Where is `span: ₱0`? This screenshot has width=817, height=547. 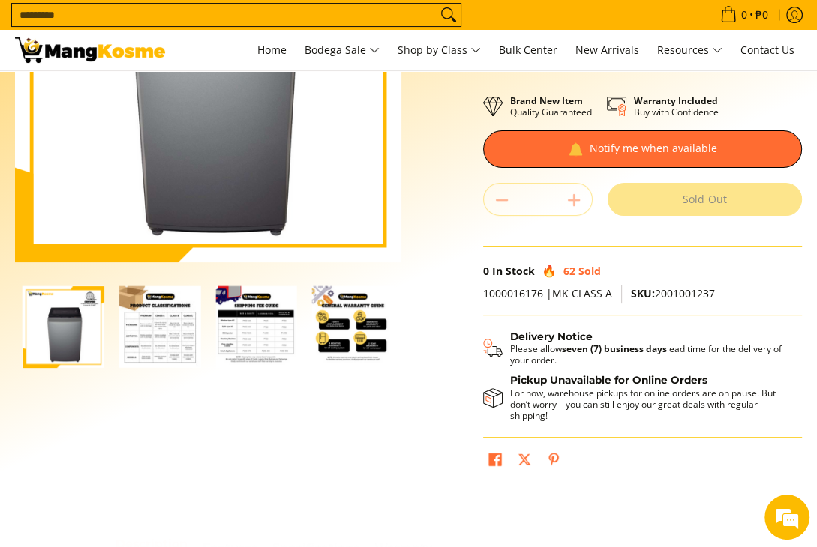 span: ₱0 is located at coordinates (761, 15).